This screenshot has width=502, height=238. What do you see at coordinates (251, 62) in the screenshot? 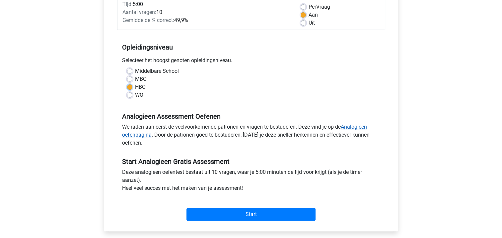
I see `div: Selecteer het hoogst genoten opleidingsniveau.` at bounding box center [251, 62].